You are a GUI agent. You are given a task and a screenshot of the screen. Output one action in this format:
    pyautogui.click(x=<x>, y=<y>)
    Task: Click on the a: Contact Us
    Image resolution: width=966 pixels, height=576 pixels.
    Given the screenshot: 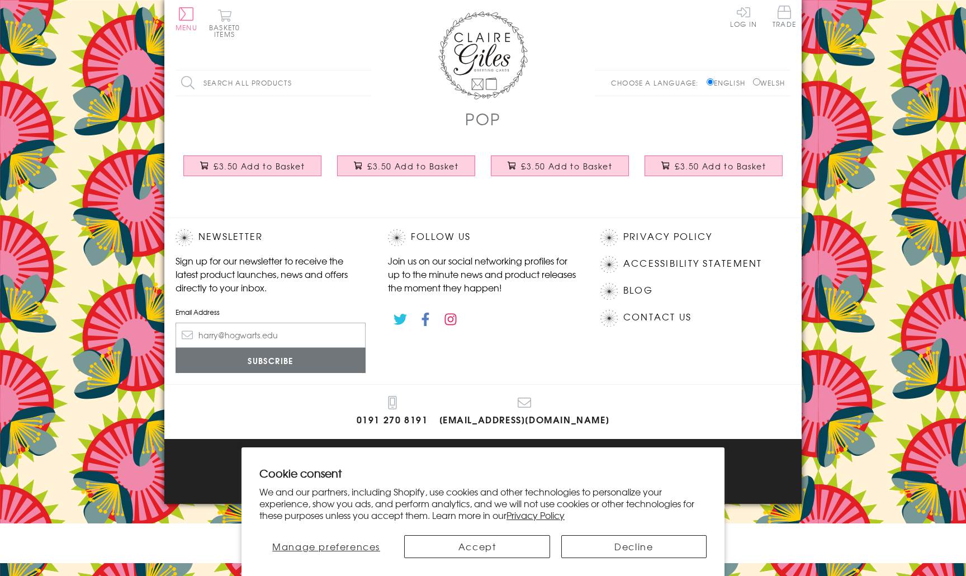 What is the action you would take?
    pyautogui.click(x=657, y=317)
    